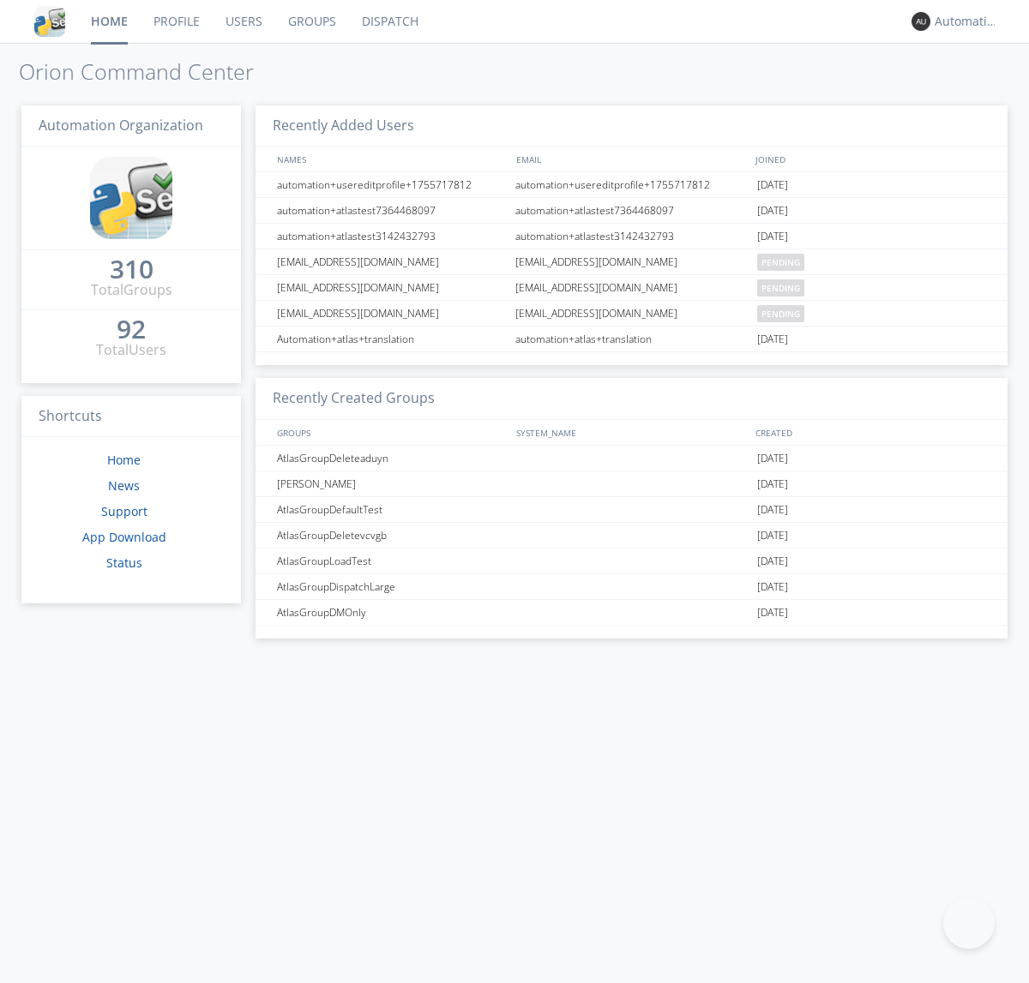  What do you see at coordinates (632, 339) in the screenshot?
I see `div: automation+atlas+translation` at bounding box center [632, 339].